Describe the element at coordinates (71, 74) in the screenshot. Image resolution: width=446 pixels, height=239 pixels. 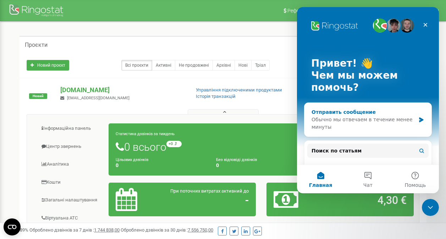
I see `p: Чем мы можем помочь?` at that location.